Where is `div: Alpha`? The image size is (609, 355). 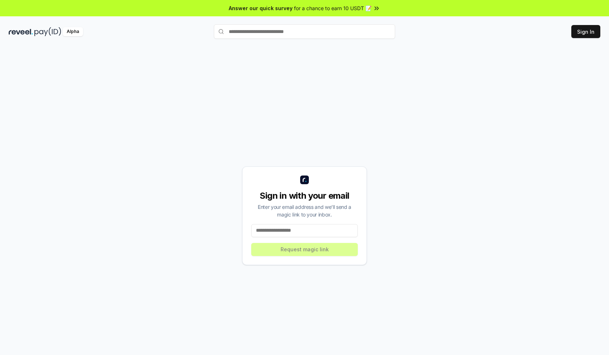 div: Alpha is located at coordinates (73, 32).